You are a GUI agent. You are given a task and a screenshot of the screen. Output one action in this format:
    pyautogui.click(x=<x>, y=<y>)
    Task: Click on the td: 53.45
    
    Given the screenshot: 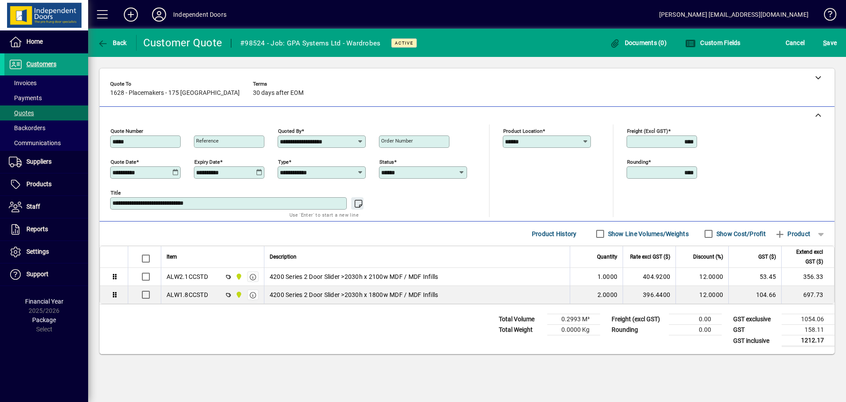 What is the action you would take?
    pyautogui.click(x=755, y=276)
    